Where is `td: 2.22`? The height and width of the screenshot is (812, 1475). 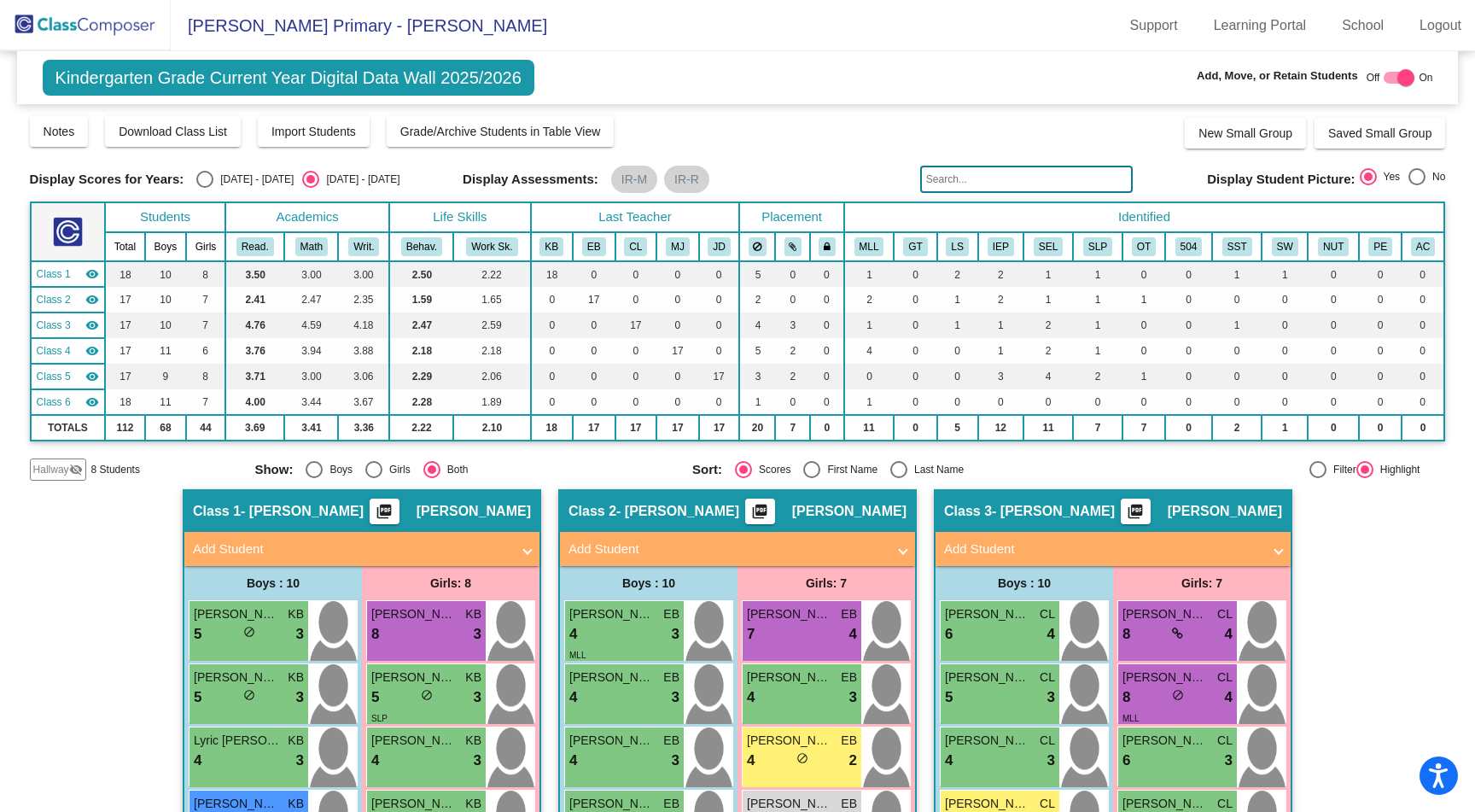
td: 2.22 is located at coordinates (492, 274).